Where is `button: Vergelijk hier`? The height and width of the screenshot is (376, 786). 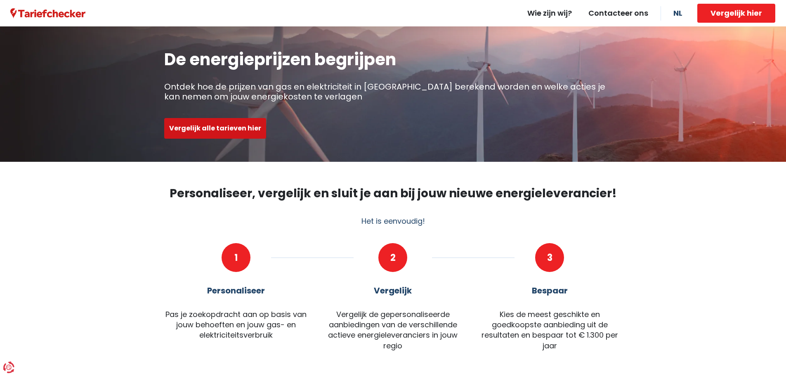 button: Vergelijk hier is located at coordinates (736, 13).